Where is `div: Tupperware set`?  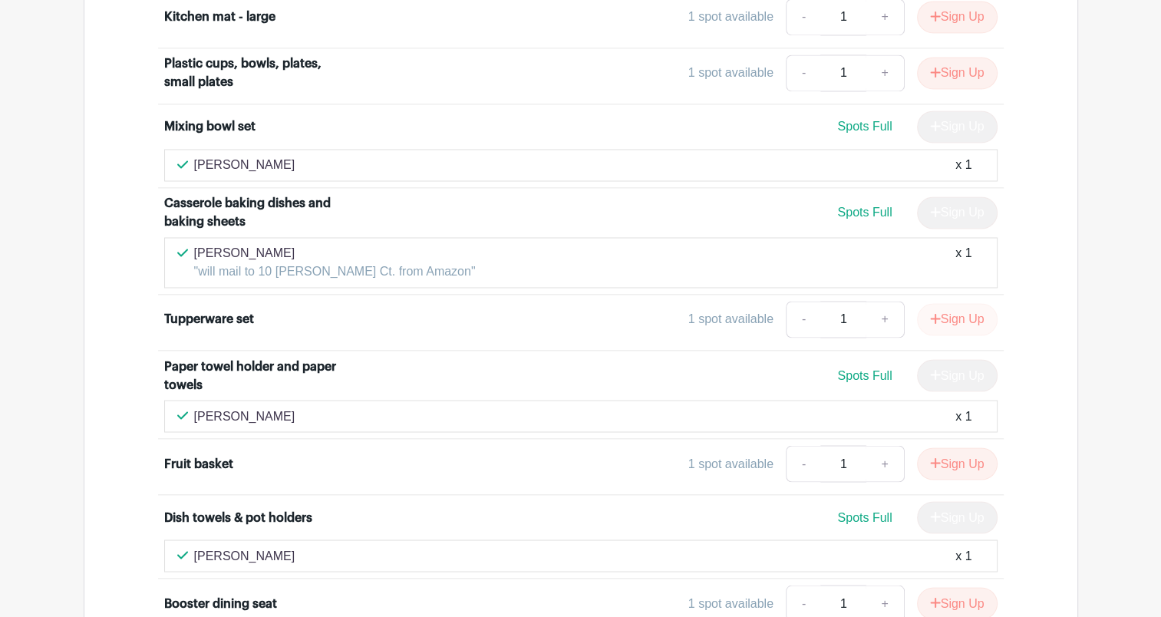
div: Tupperware set is located at coordinates (209, 319).